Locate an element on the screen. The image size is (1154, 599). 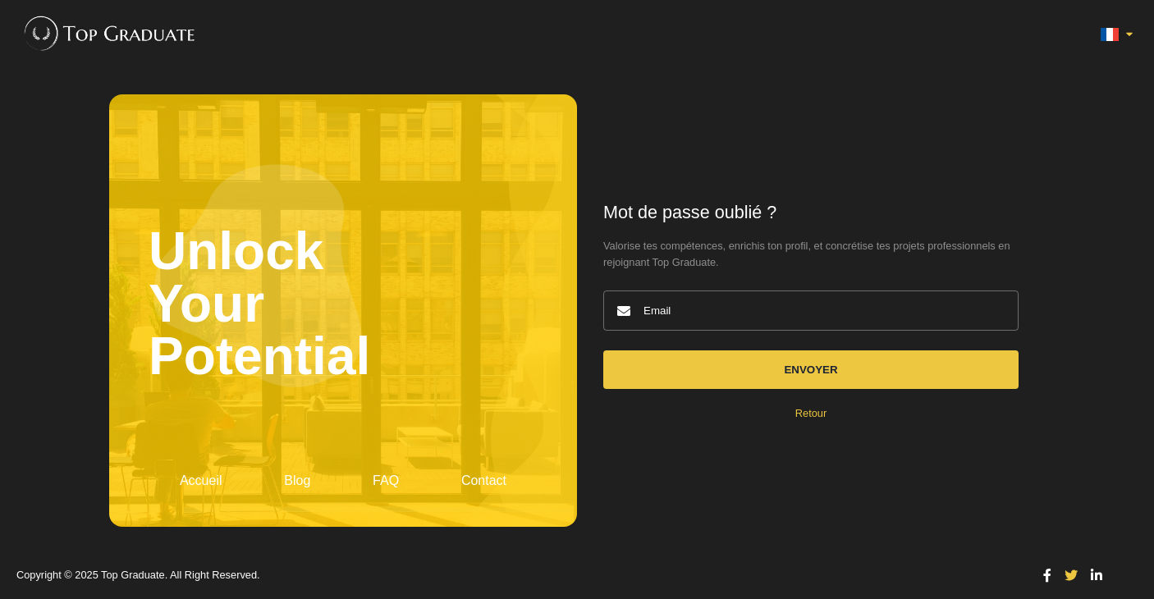
a: Retour is located at coordinates (811, 413).